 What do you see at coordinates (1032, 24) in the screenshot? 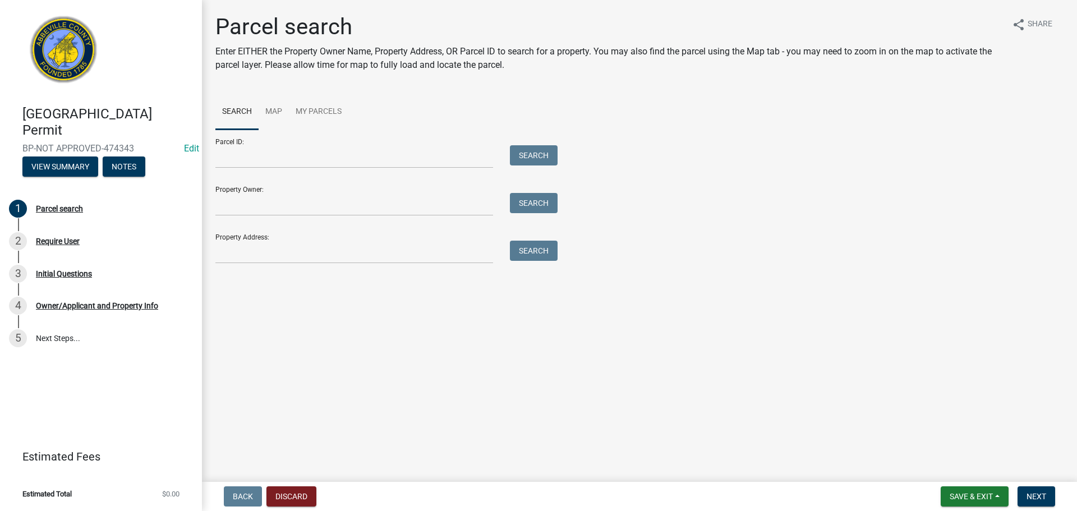
I see `button: shareShare` at bounding box center [1032, 24].